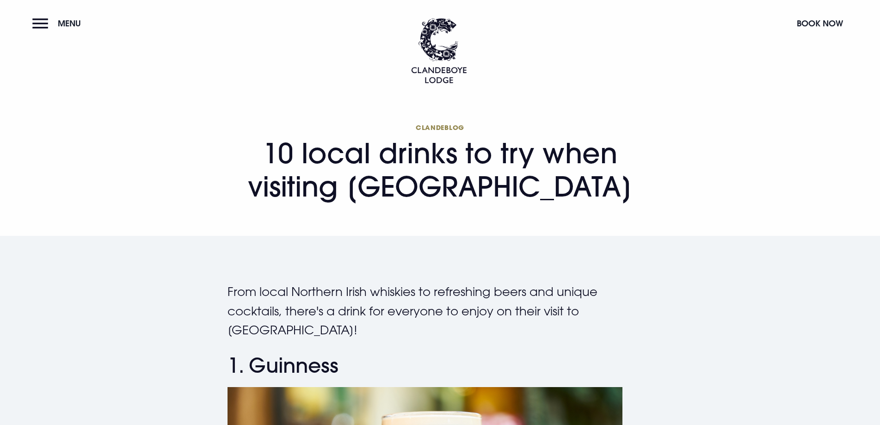 The width and height of the screenshot is (880, 425). I want to click on p: From local Northern Irish whiskies to refreshing beers and unique cocktails, there's a drink for ..., so click(440, 311).